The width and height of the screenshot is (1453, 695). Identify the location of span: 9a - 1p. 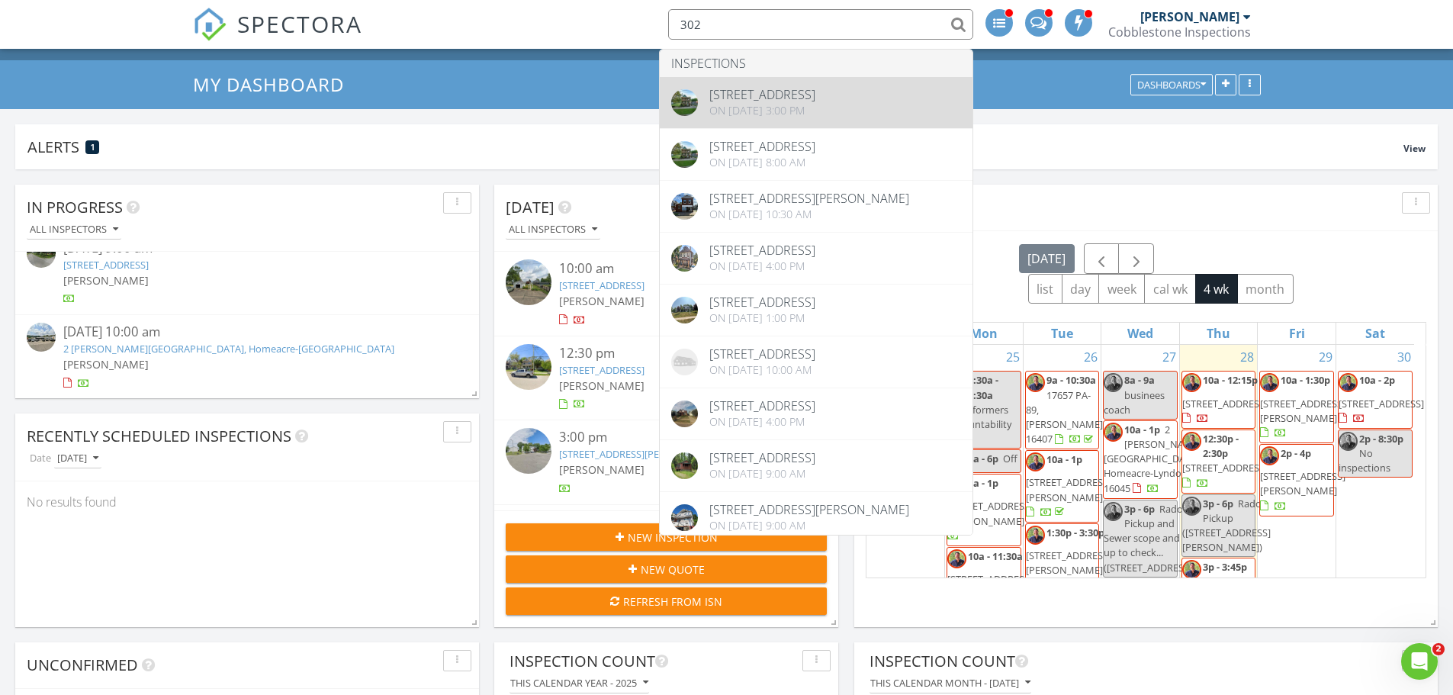
(983, 483).